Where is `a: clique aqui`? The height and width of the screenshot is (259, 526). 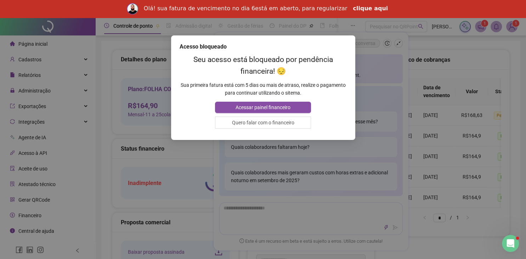
a: clique aqui is located at coordinates (370, 9).